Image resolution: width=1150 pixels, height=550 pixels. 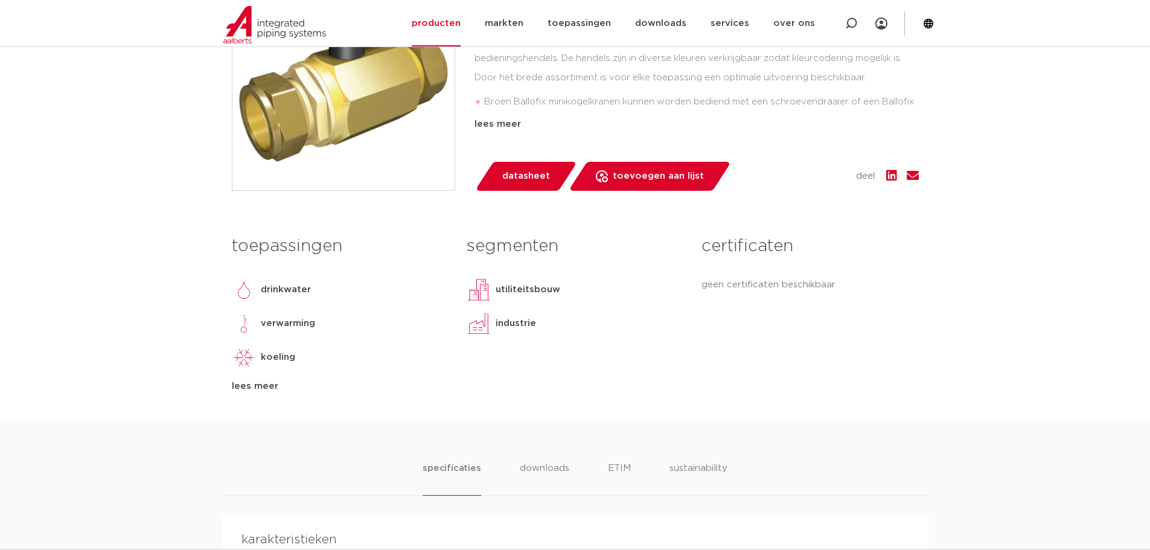 What do you see at coordinates (701, 112) in the screenshot?
I see `li: Broen Ballofix minikogelkranen kunnen worden bediend met een schroevendraaier of een Ballofix hendel` at bounding box center [701, 112].